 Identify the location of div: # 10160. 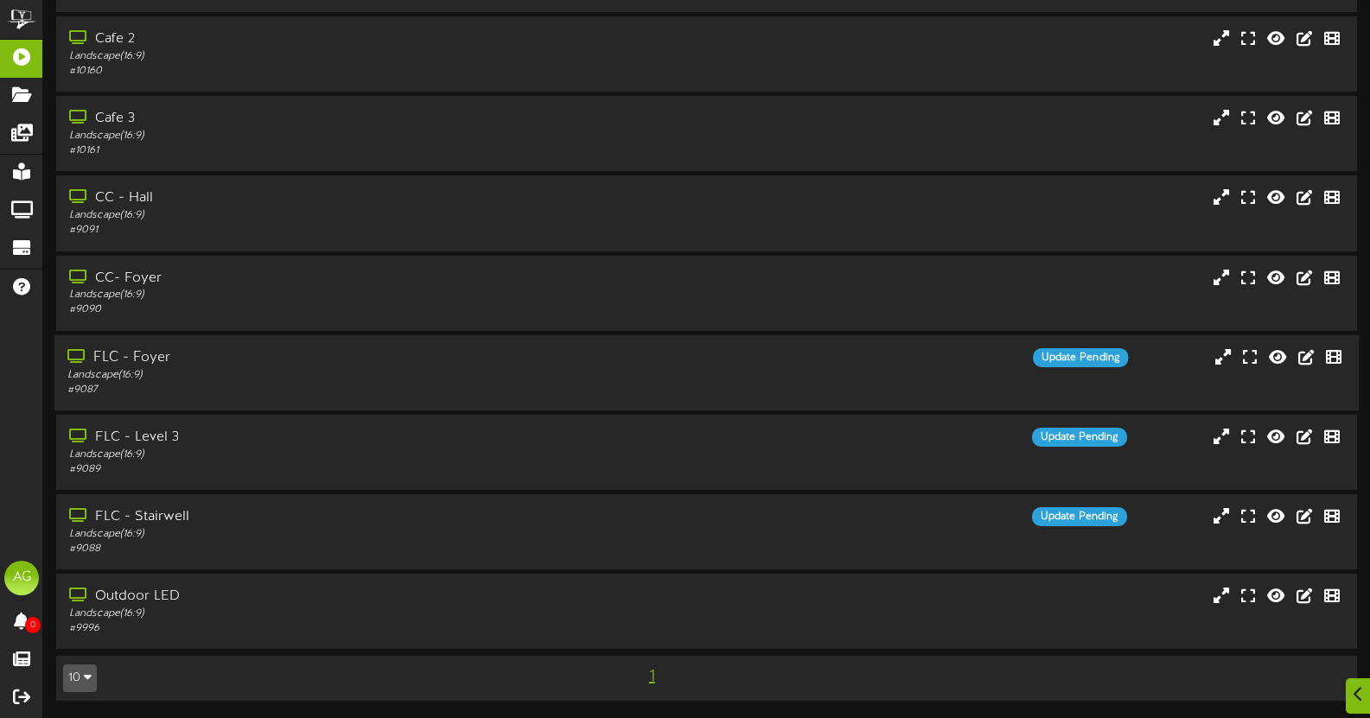
(327, 71).